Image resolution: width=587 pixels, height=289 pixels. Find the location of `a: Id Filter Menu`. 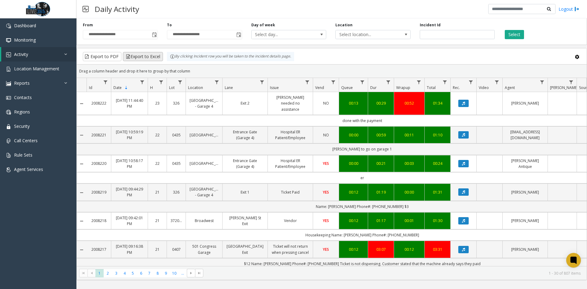

a: Id Filter Menu is located at coordinates (105, 82).